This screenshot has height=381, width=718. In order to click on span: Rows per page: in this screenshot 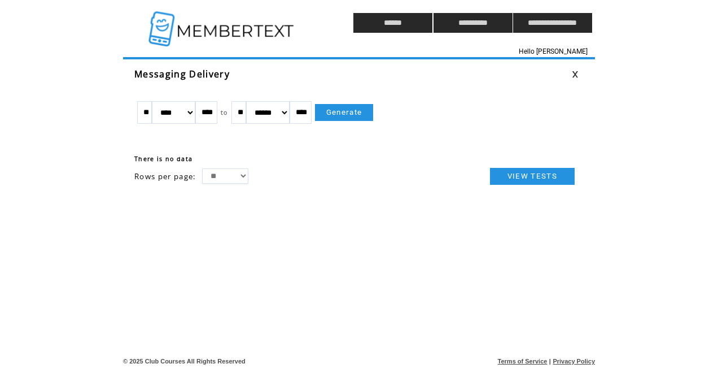, I will do `click(165, 176)`.